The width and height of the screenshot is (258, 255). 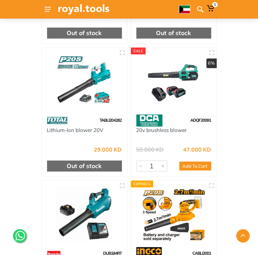 What do you see at coordinates (84, 214) in the screenshot?
I see `img: Royal Tools - 18v Brushless Blower` at bounding box center [84, 214].